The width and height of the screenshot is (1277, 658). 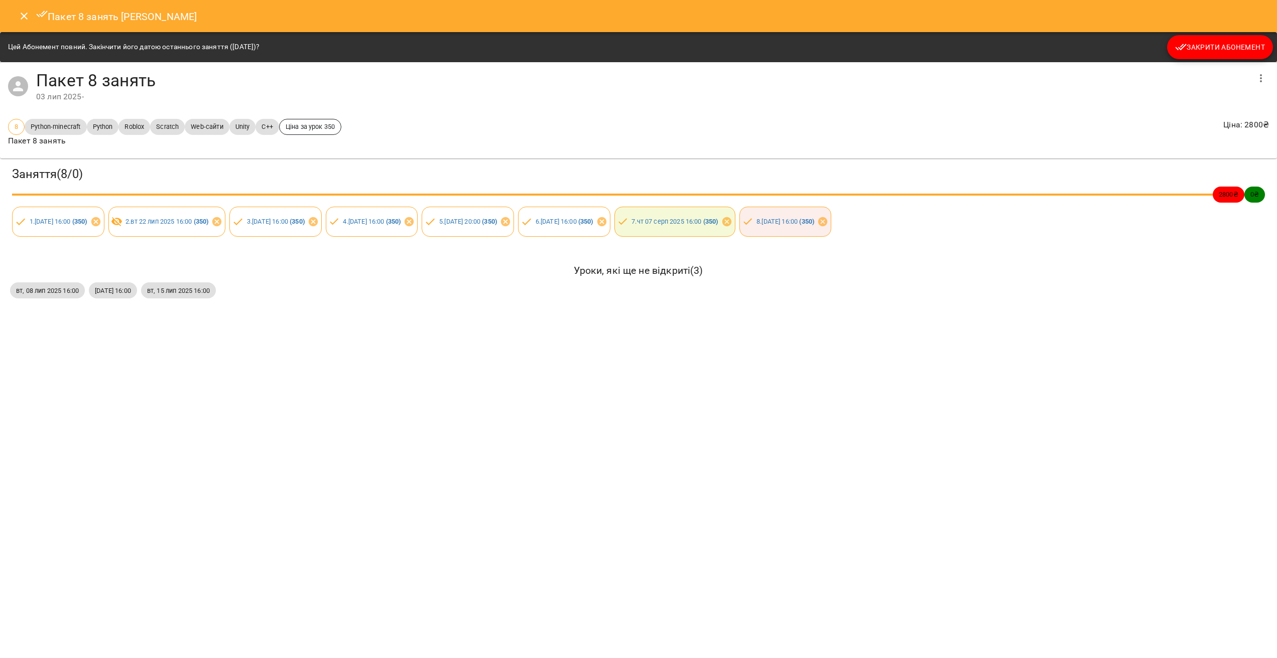 I want to click on span: Python, so click(x=103, y=126).